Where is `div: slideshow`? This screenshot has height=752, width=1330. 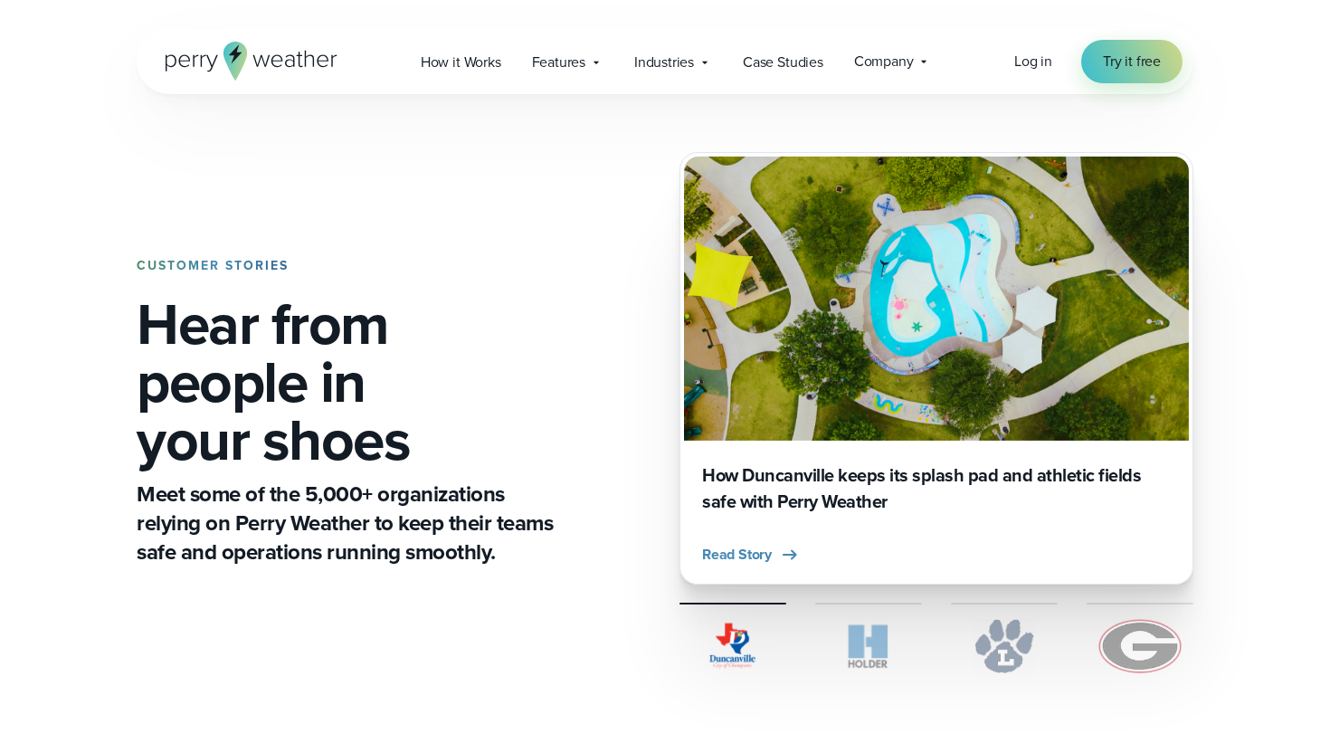 div: slideshow is located at coordinates (936, 368).